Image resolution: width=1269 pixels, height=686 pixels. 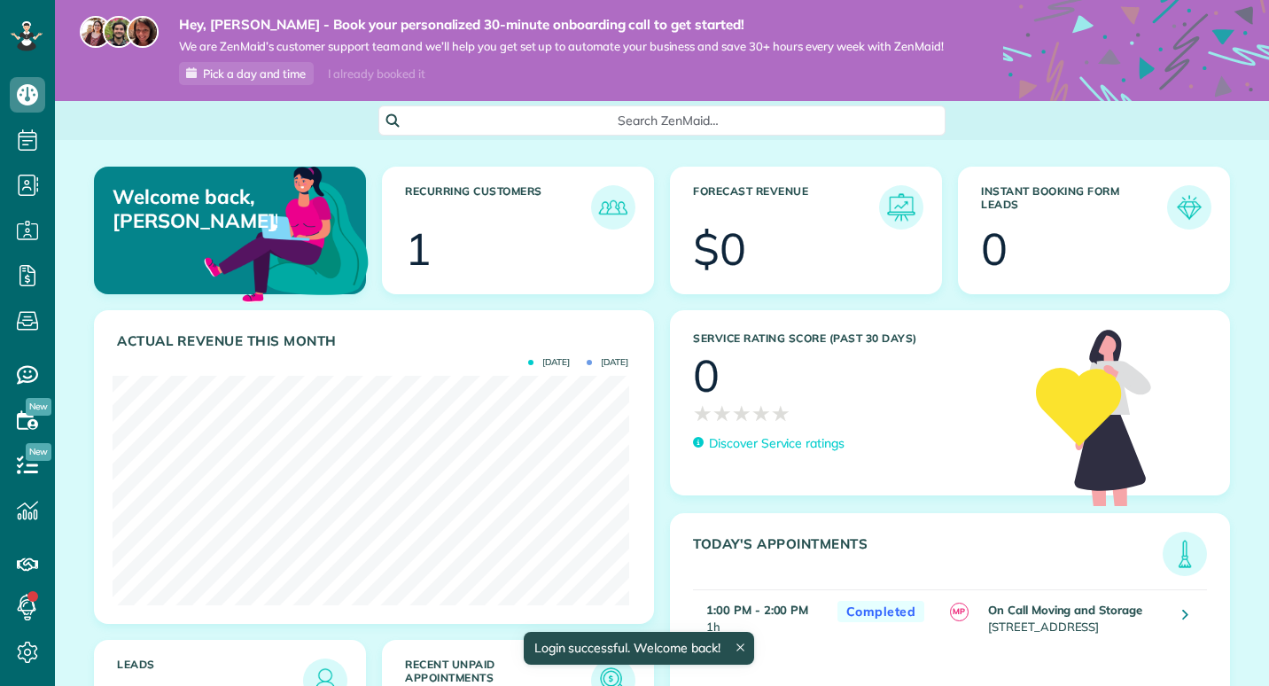 I want to click on span: We are ZenMaid’s customer support team and we’ll help you get set up to automate your business an..., so click(x=561, y=46).